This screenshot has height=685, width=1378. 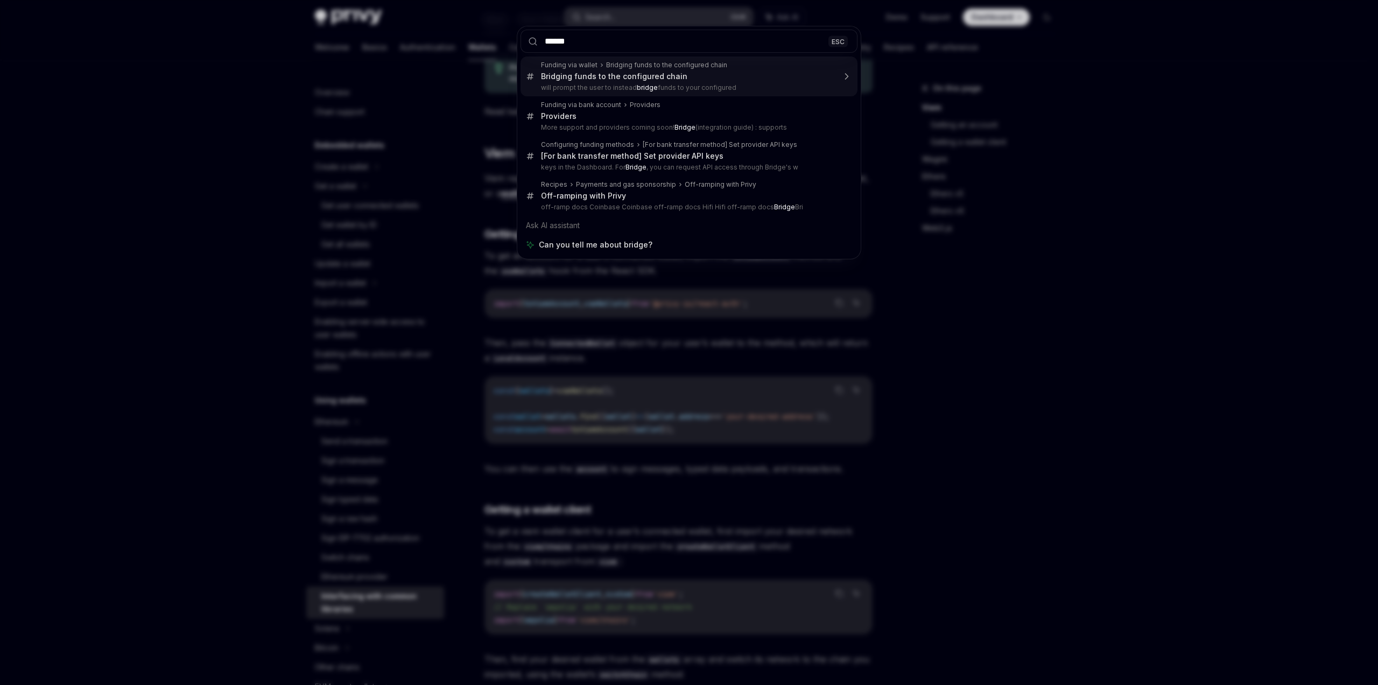 What do you see at coordinates (688, 207) in the screenshot?
I see `p: off-ramp docs Coinbase Coinbase off-ramp docs Hifi Hifi off-ramp docs Bri` at bounding box center [688, 207].